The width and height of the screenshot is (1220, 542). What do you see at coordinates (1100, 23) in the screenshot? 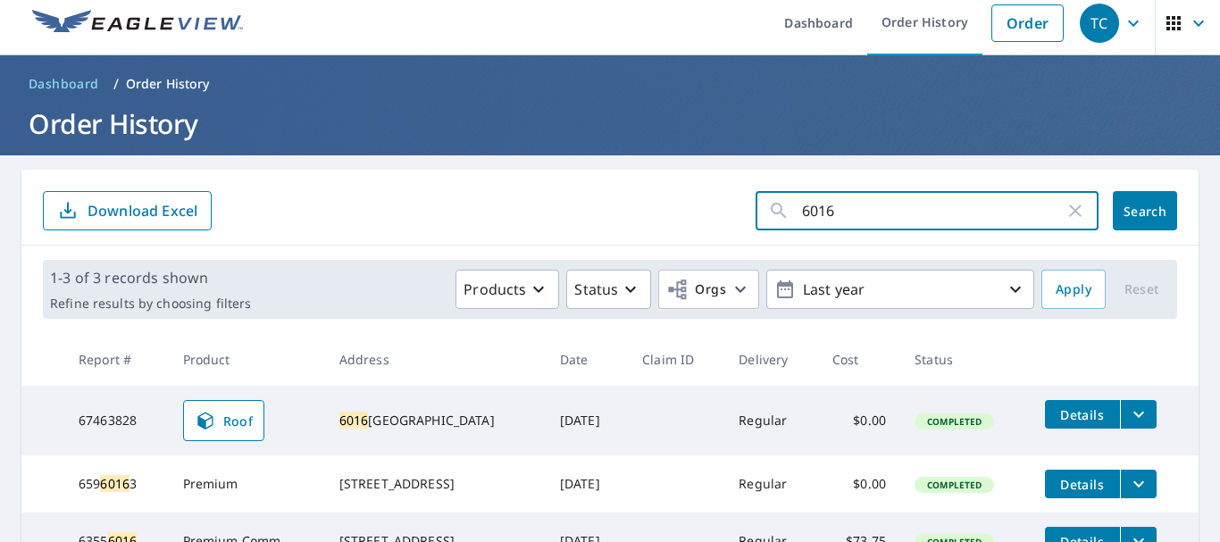
I see `div: TC` at bounding box center [1100, 23].